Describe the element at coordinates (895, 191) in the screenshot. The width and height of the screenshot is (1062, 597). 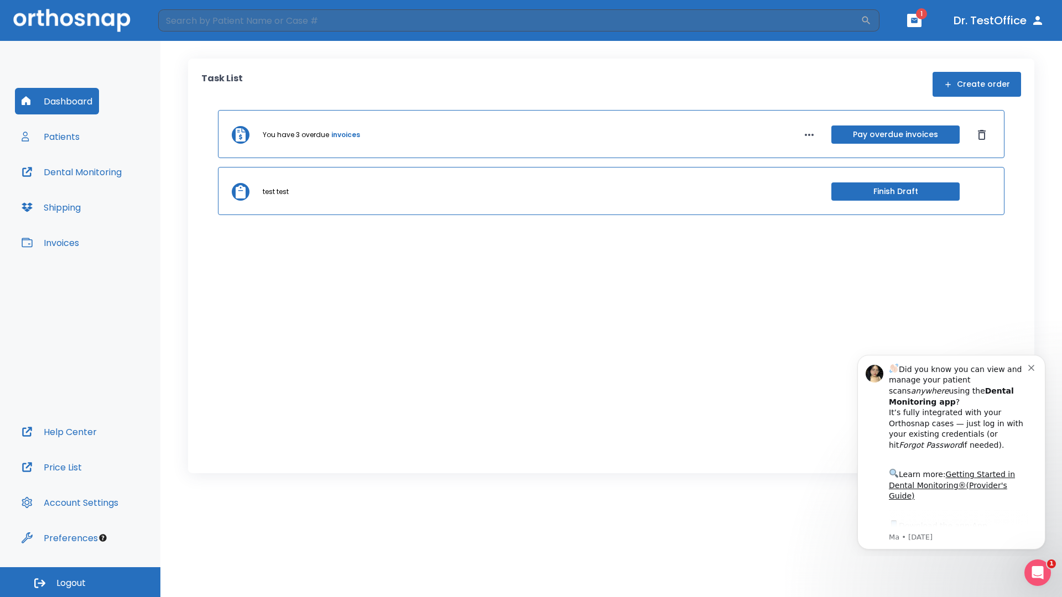
I see `button: Finish Draft` at that location.